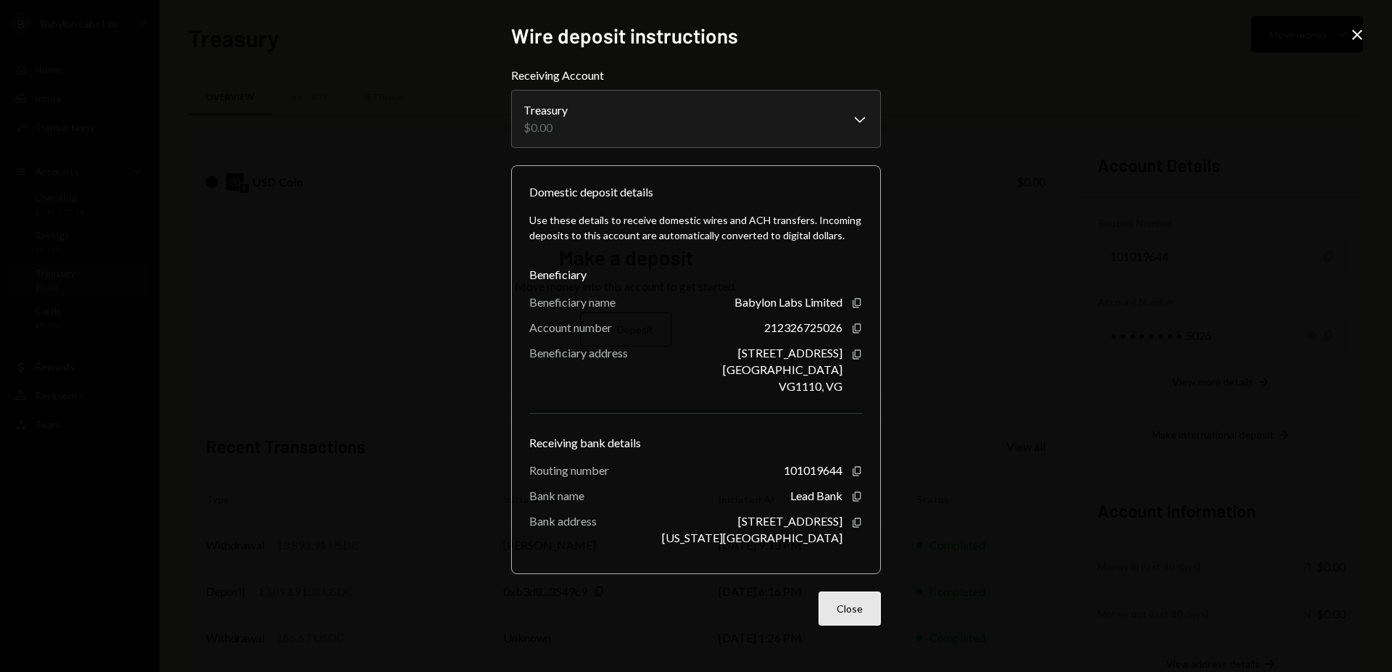  Describe the element at coordinates (850, 608) in the screenshot. I see `button: Close` at that location.